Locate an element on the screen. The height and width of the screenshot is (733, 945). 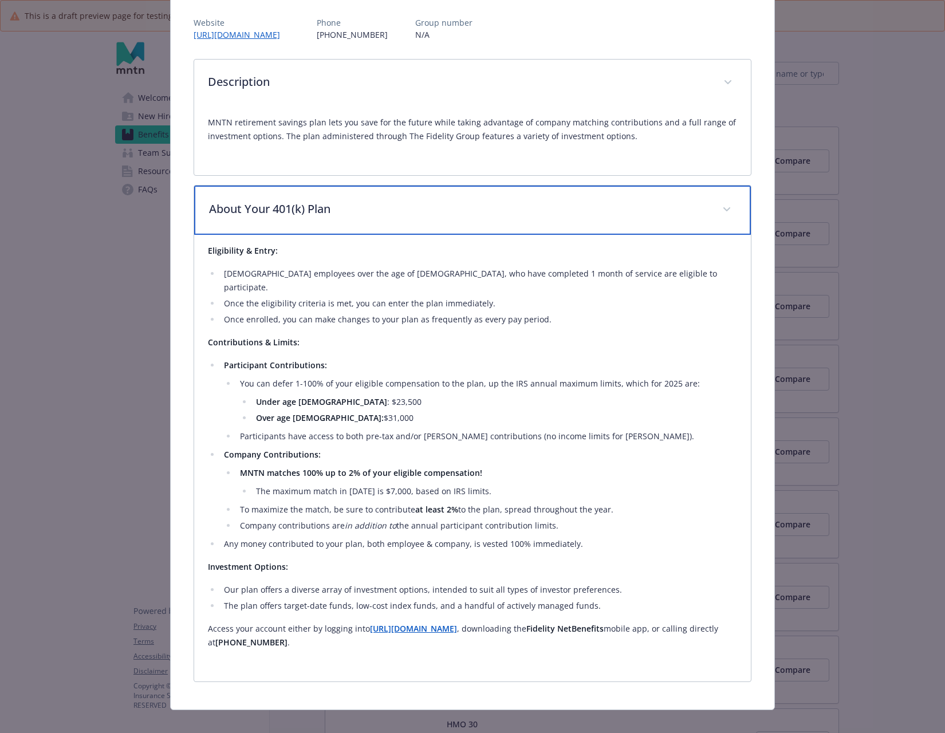
strong: at least 2% is located at coordinates (437, 509).